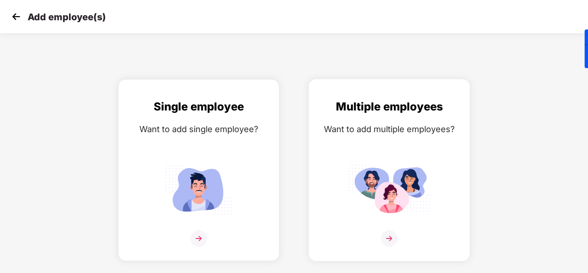  I want to click on div: Multiple employees, so click(389, 107).